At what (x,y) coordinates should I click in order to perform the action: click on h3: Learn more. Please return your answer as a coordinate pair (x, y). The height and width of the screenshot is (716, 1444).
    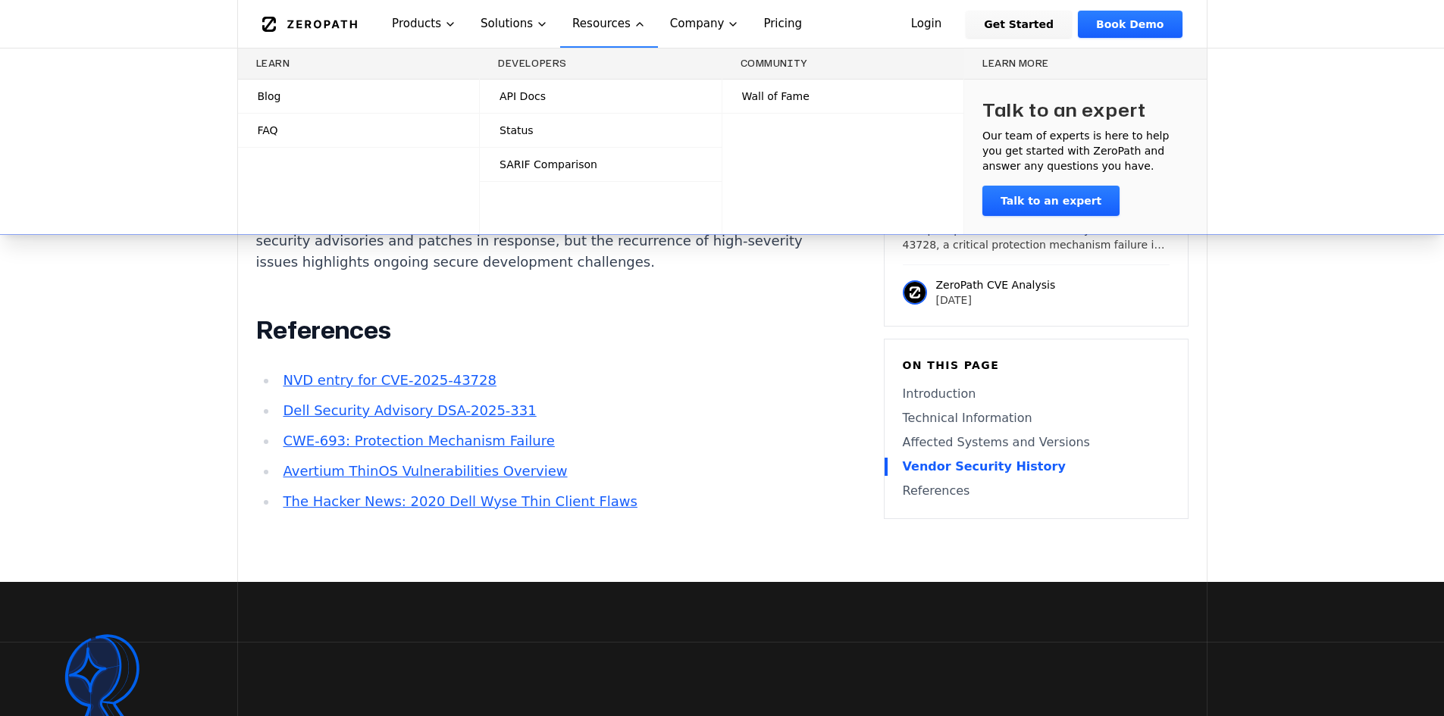
    Looking at the image, I should click on (1085, 64).